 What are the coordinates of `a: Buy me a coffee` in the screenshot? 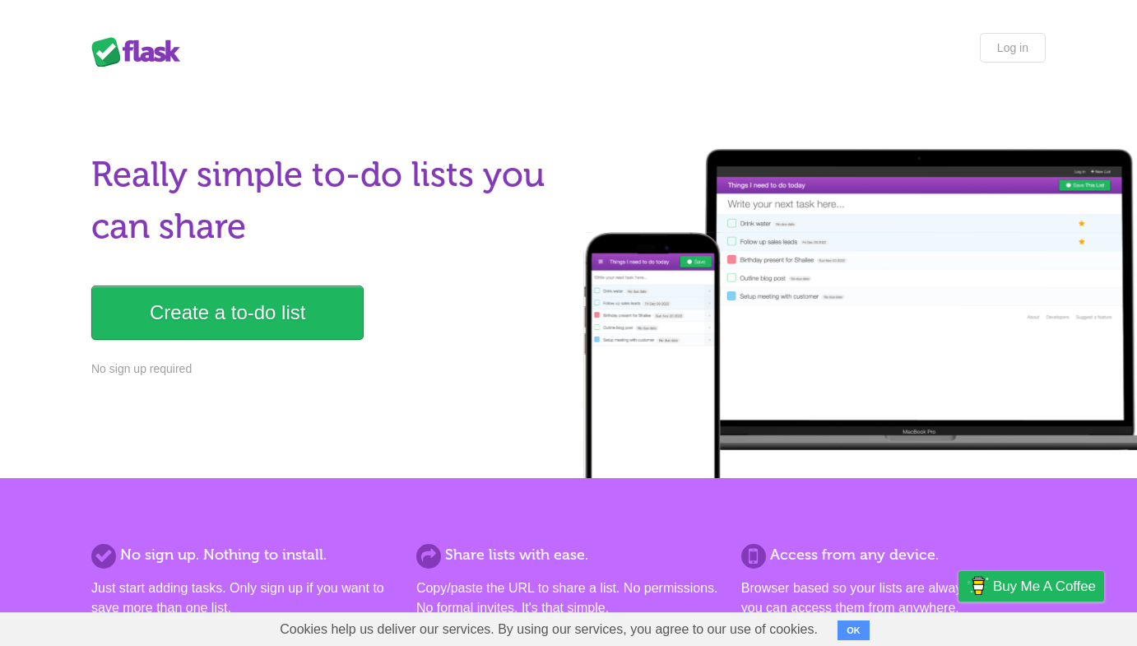 It's located at (1031, 586).